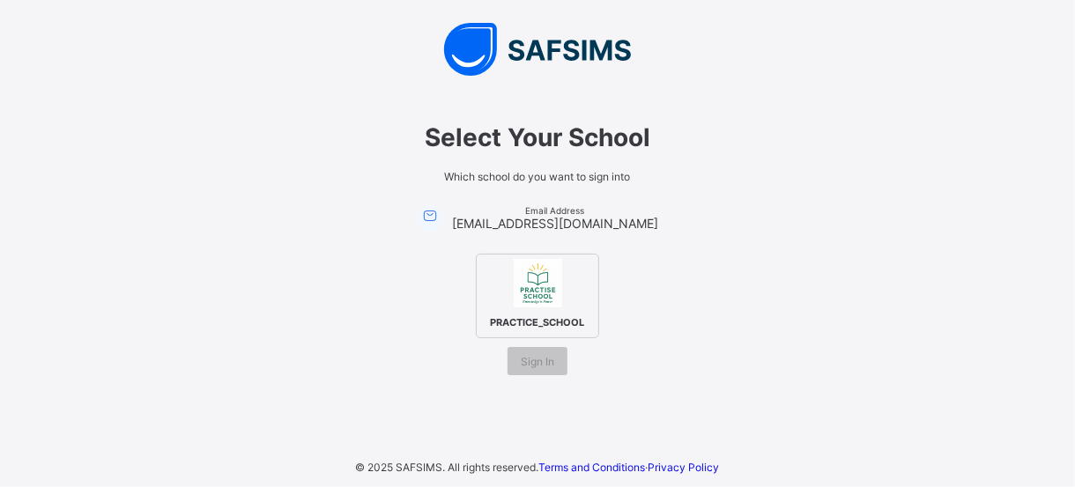 The width and height of the screenshot is (1075, 487). Describe the element at coordinates (555, 211) in the screenshot. I see `span: Email Address` at that location.